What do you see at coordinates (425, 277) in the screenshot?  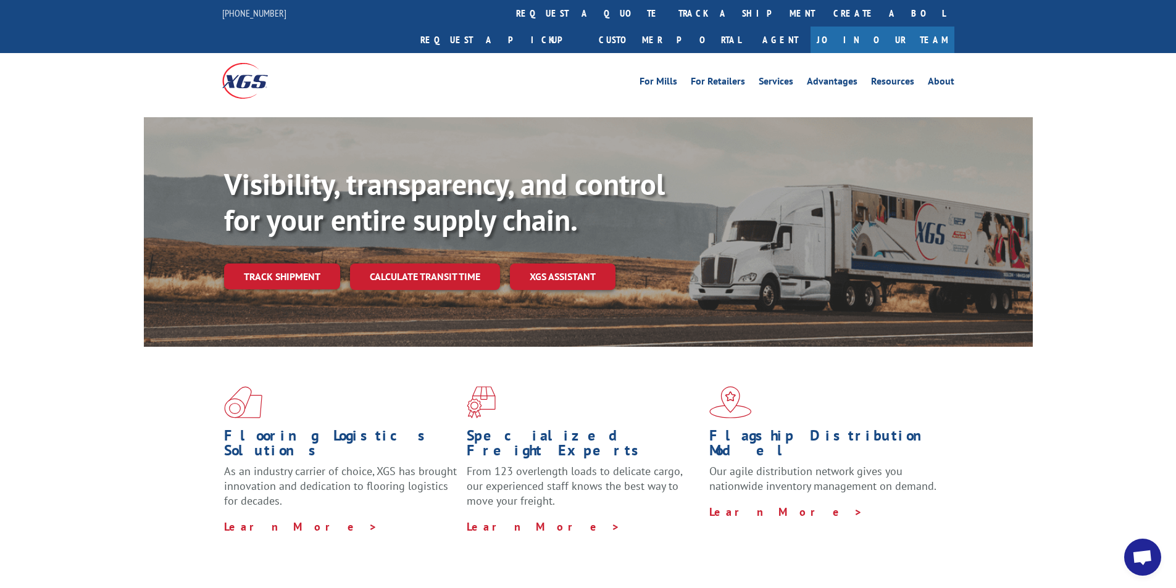 I see `a: Calculate transit time` at bounding box center [425, 277].